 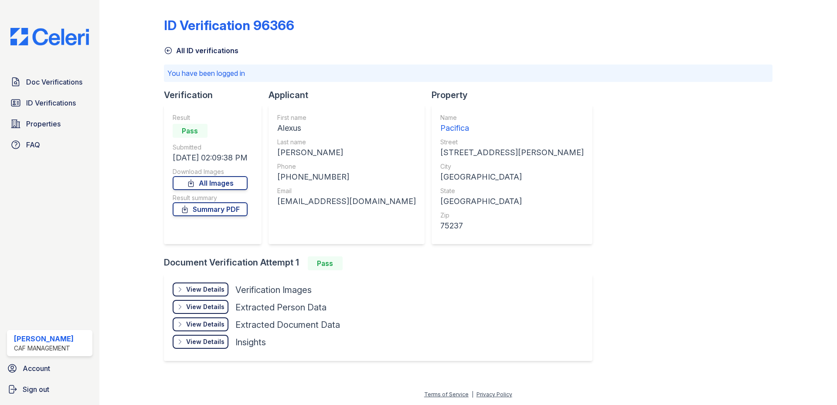 I want to click on div: Pacifica, so click(x=512, y=128).